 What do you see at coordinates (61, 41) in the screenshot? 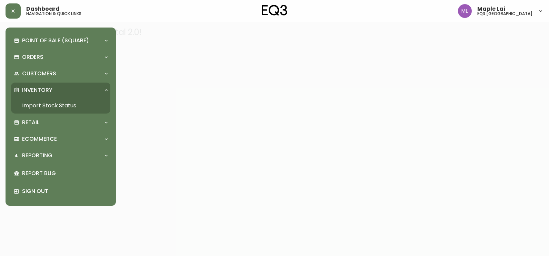
I see `div: Point of Sale (Square)` at bounding box center [61, 41].